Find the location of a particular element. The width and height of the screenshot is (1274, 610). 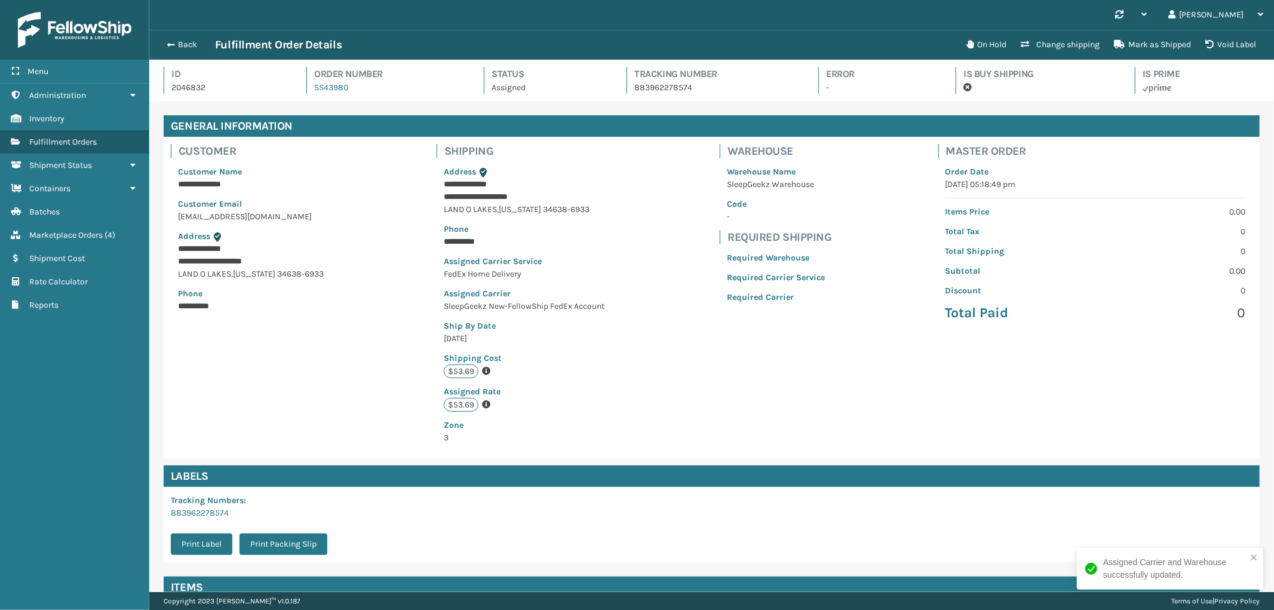

span: Shipment Status is located at coordinates (60, 165).